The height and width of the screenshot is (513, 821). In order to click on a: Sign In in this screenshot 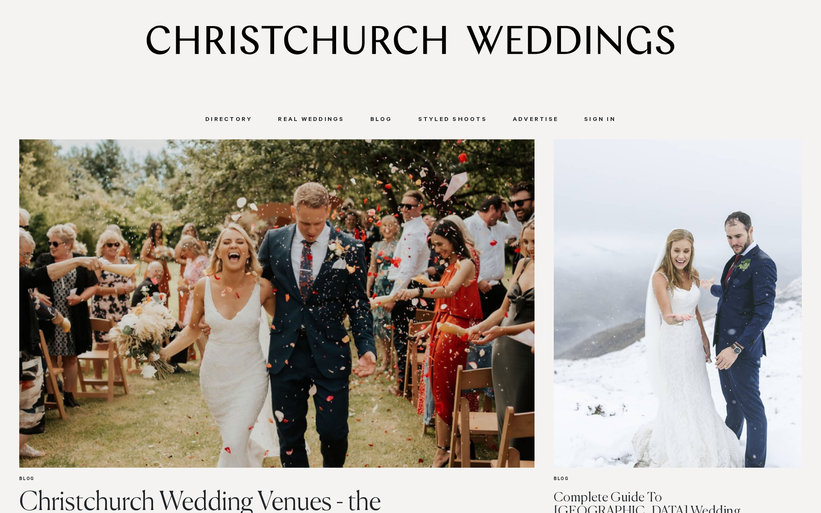, I will do `click(600, 120)`.